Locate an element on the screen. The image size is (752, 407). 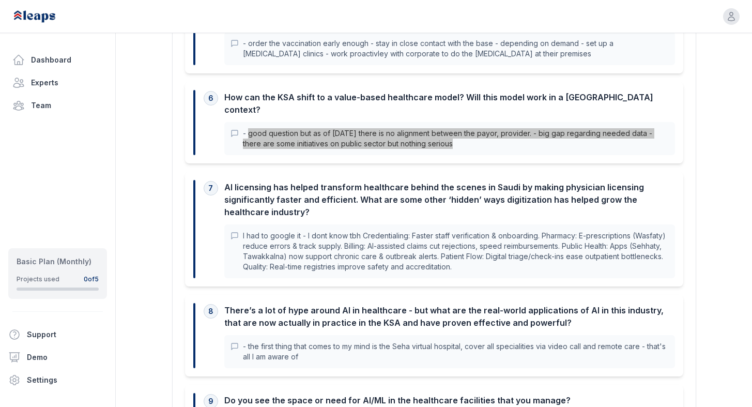
a: Demo is located at coordinates (57, 357).